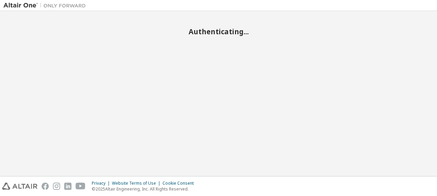 This screenshot has width=437, height=196. I want to click on div: Cookie Consent, so click(180, 184).